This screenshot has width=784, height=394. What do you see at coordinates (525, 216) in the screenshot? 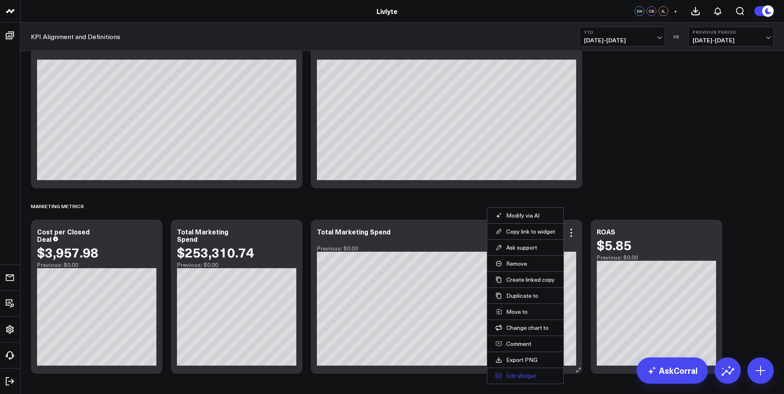
I see `button: Modify via AI` at bounding box center [525, 216].